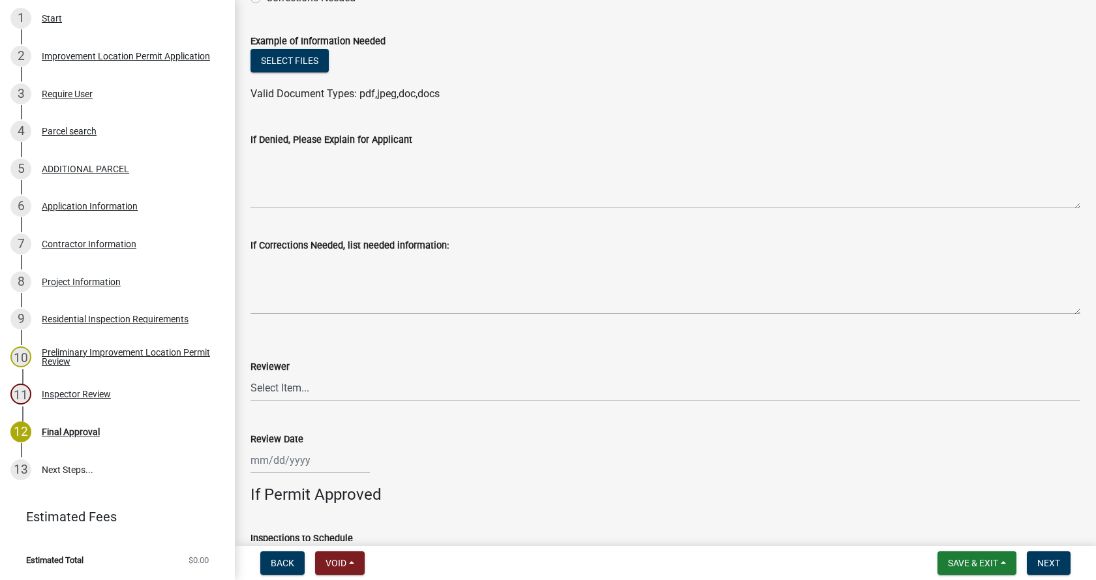 The width and height of the screenshot is (1096, 580). Describe the element at coordinates (976, 563) in the screenshot. I see `button: Save & Exit` at that location.